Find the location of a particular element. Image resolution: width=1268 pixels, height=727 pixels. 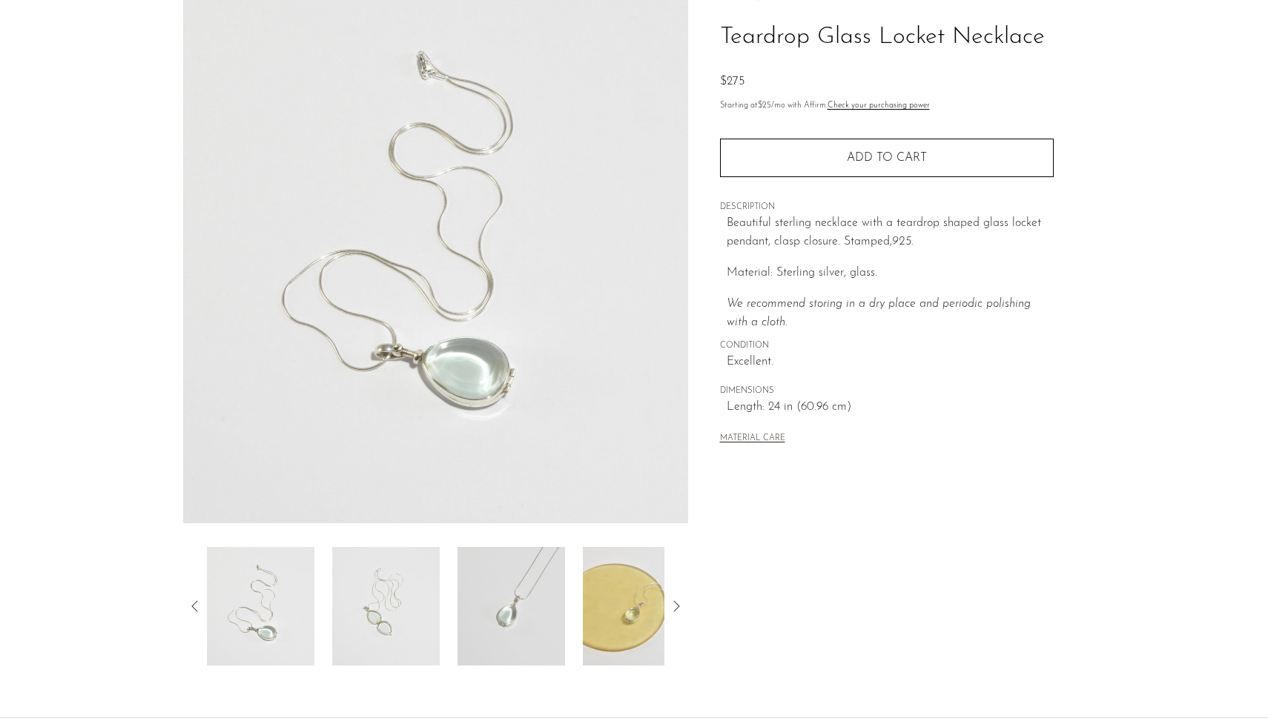

p: Material: Sterling silver, glass. is located at coordinates (890, 274).